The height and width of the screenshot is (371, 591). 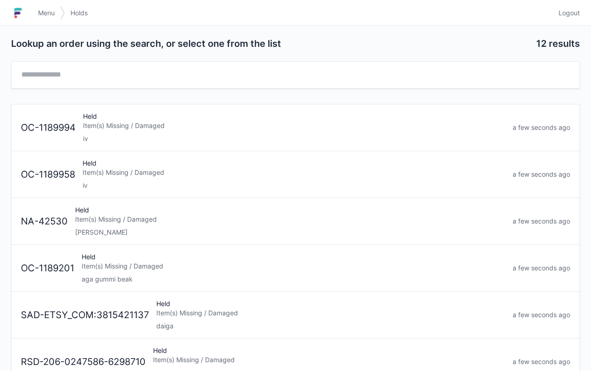 I want to click on a: OC-1189958HeldItem(s) Missing / Damagediva few seconds ago, so click(x=295, y=174).